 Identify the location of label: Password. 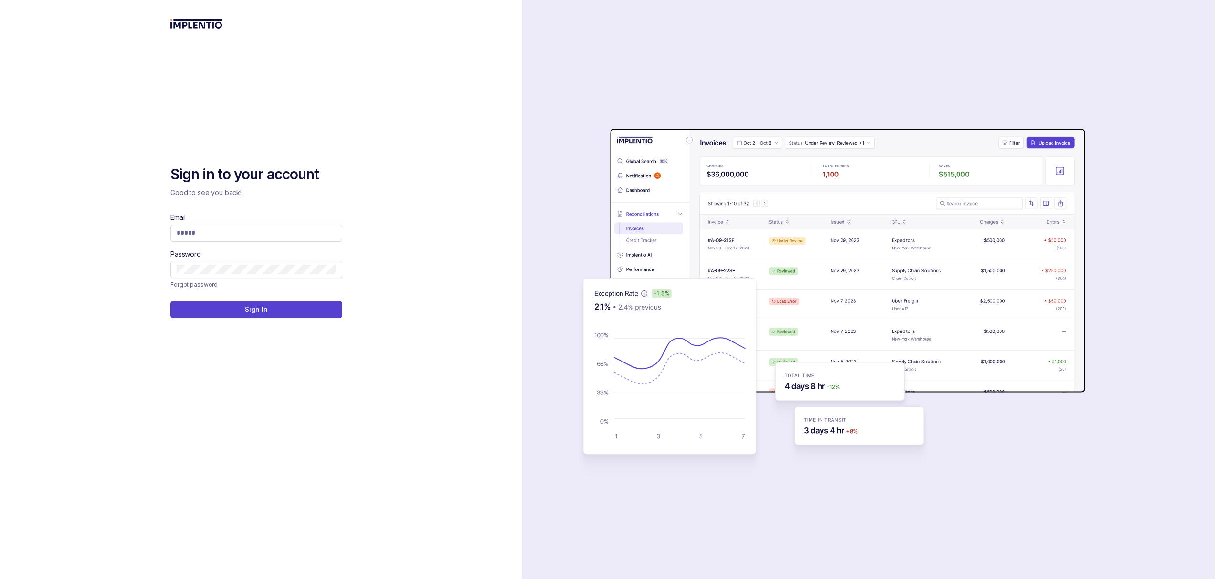
(186, 254).